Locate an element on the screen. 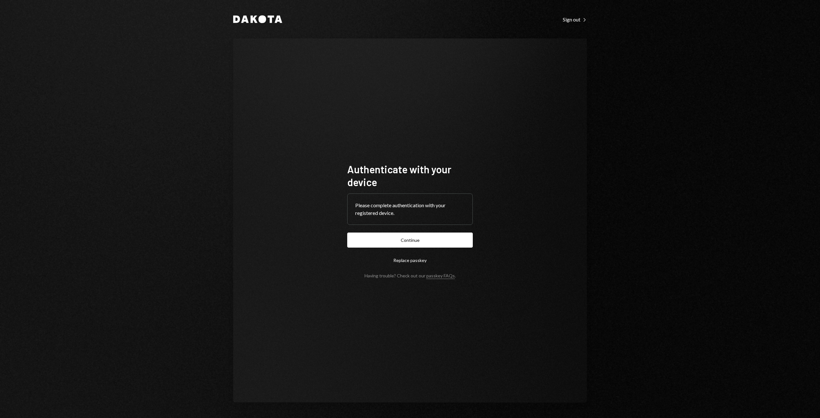  h1: Authenticate with your device is located at coordinates (410, 176).